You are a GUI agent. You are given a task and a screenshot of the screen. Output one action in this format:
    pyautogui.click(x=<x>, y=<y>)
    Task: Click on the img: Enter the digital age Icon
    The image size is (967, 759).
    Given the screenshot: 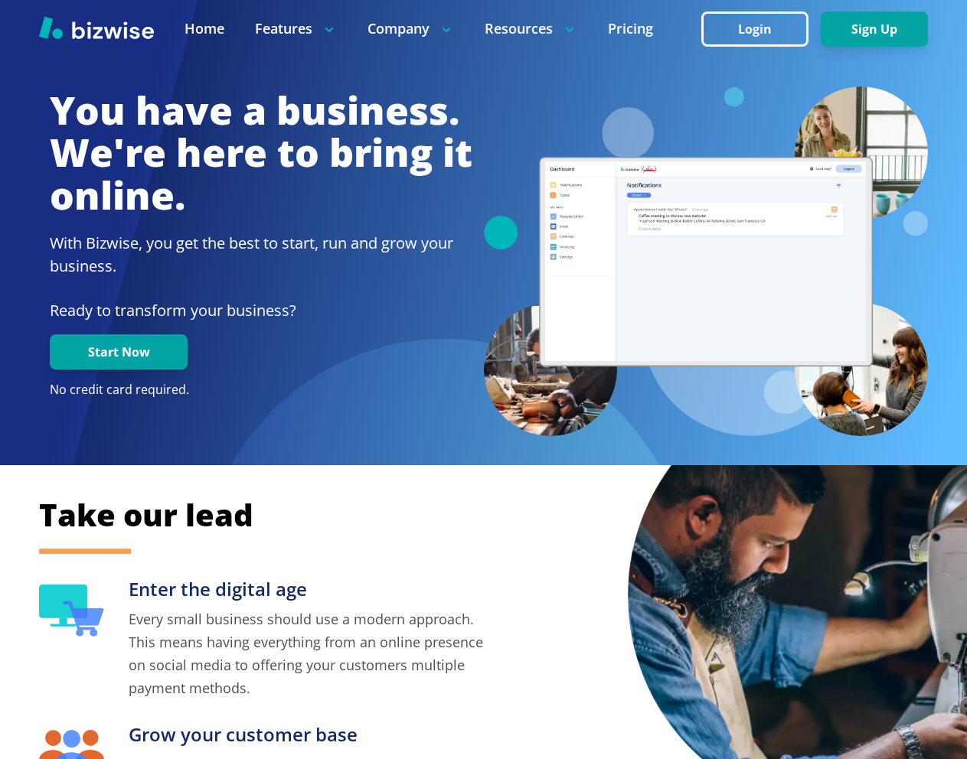 What is the action you would take?
    pyautogui.click(x=71, y=611)
    